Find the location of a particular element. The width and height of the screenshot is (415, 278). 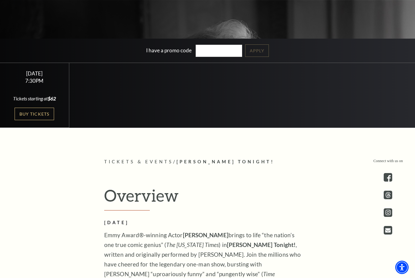

a: Open this option - open in a new tab is located at coordinates (388, 230).